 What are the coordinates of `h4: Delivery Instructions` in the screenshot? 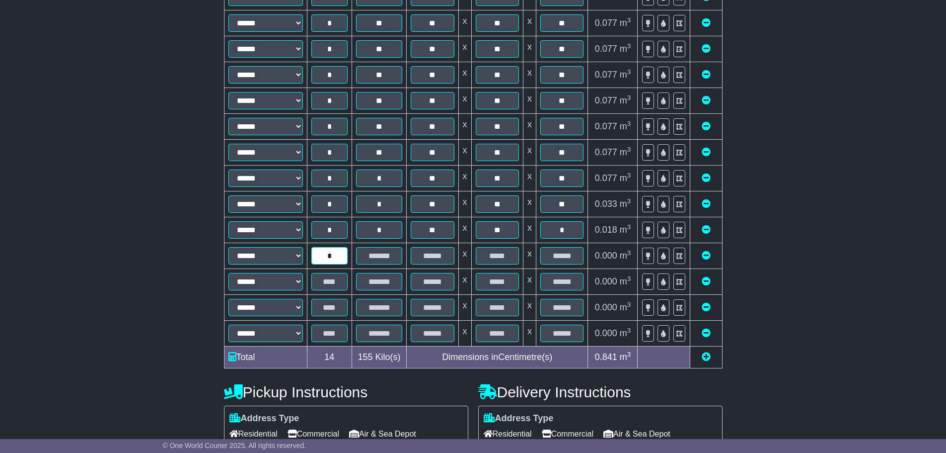 It's located at (601, 391).